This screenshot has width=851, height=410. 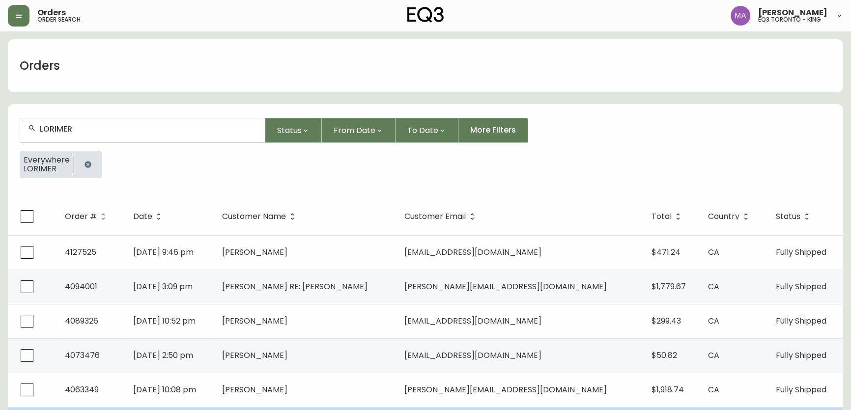 What do you see at coordinates (82, 355) in the screenshot?
I see `span: 4073476` at bounding box center [82, 355].